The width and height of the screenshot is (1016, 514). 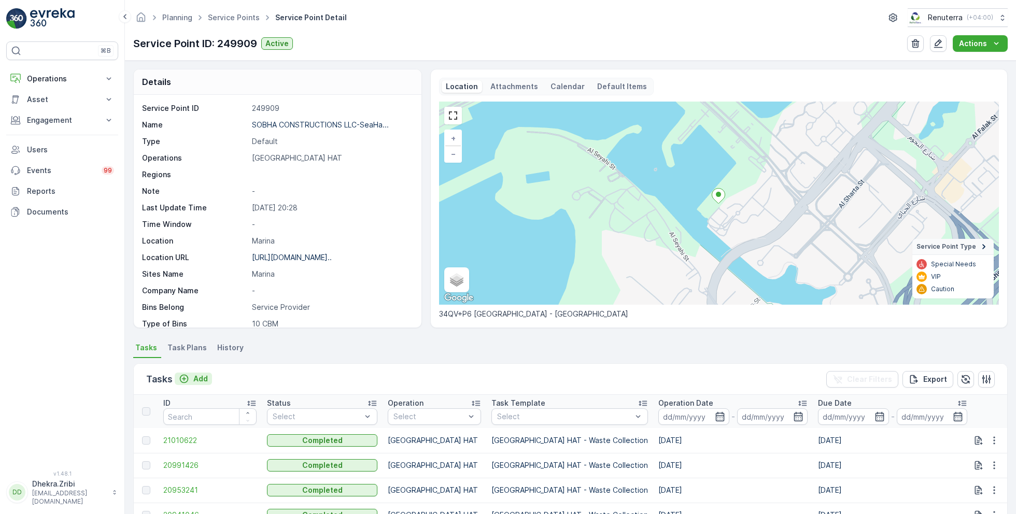 I want to click on p: Calendar, so click(x=568, y=87).